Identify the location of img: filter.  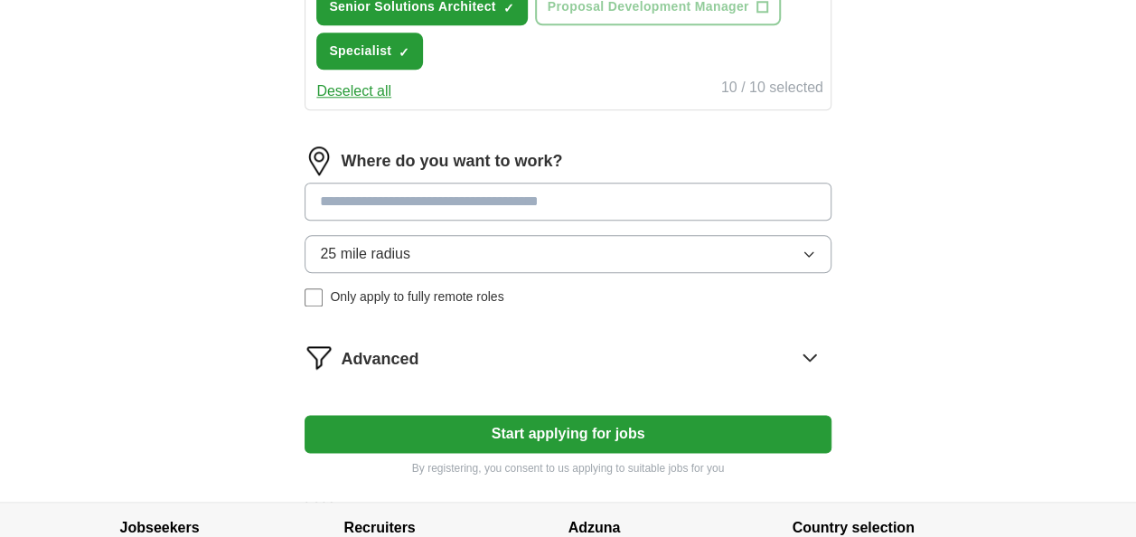
(319, 357).